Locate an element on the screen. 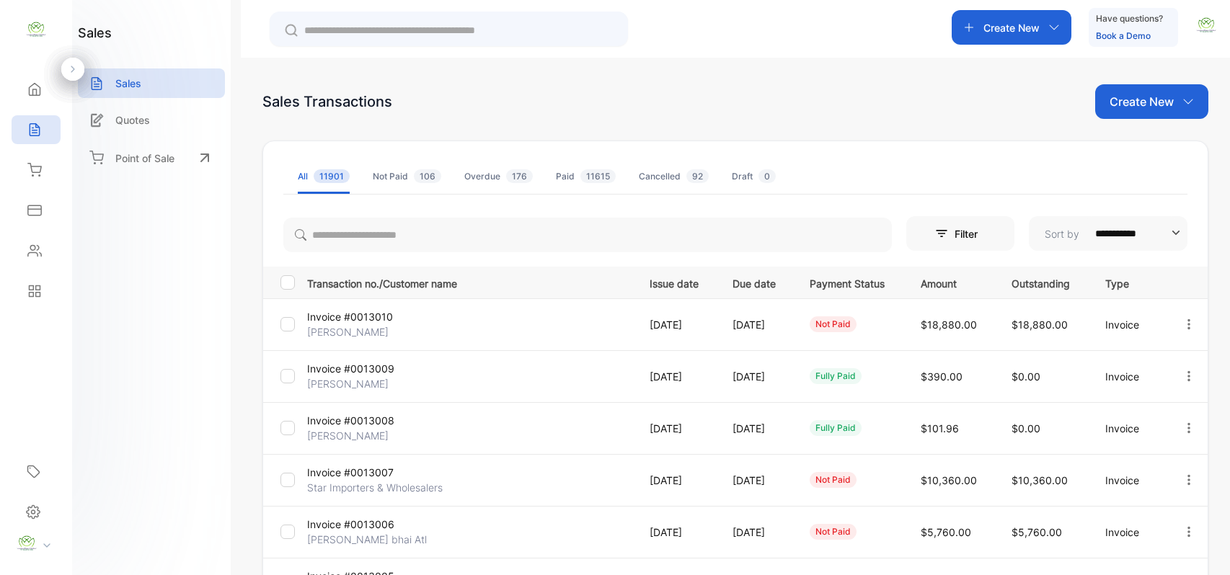 The width and height of the screenshot is (1230, 575). p: Sales is located at coordinates (128, 83).